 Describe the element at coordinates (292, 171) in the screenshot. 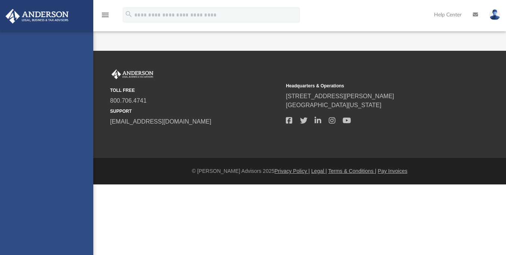

I see `a: Privacy Policy |` at that location.